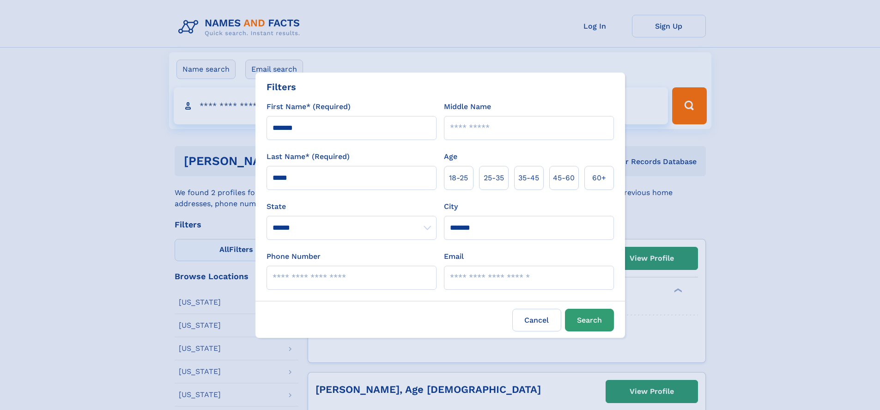 This screenshot has width=880, height=410. What do you see at coordinates (308, 157) in the screenshot?
I see `label: Last Name* (Required)` at bounding box center [308, 157].